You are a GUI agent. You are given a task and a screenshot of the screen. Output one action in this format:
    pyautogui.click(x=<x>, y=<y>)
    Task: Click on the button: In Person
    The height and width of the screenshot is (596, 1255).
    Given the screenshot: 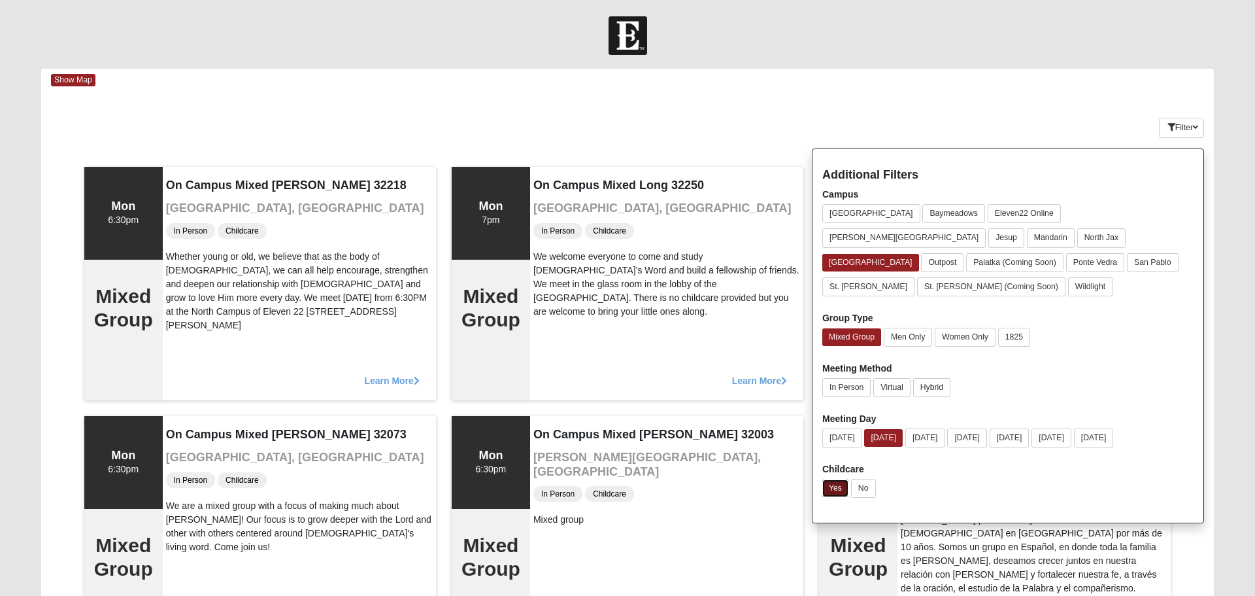 What is the action you would take?
    pyautogui.click(x=847, y=387)
    